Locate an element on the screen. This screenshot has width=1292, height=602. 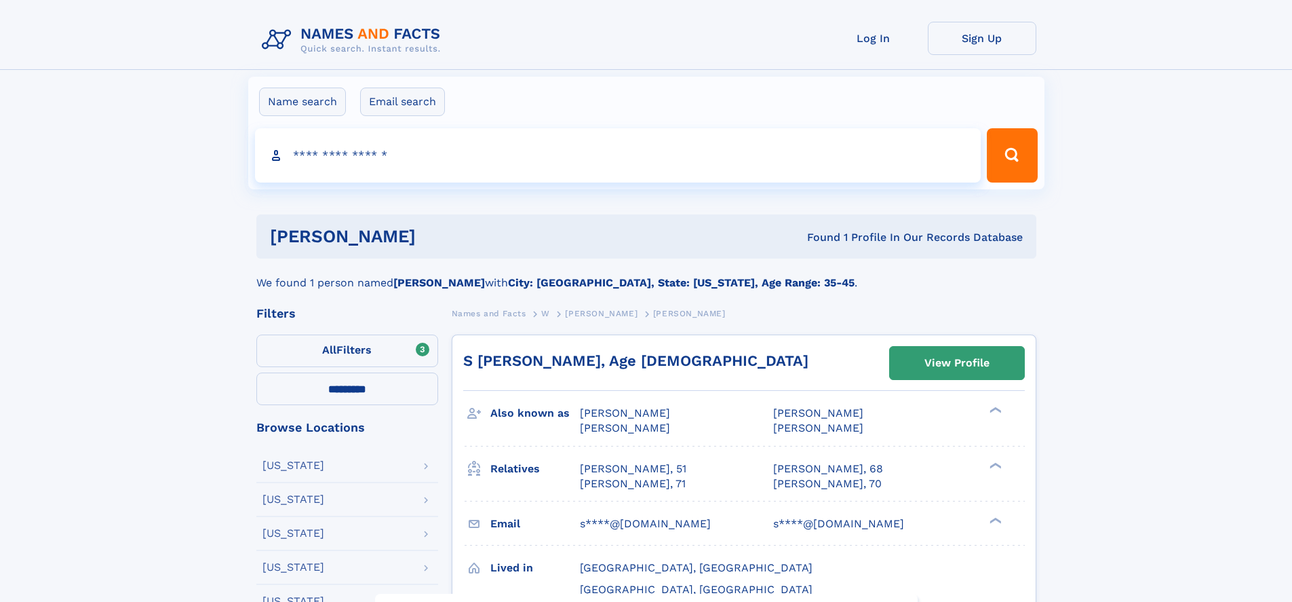
button: Search Button is located at coordinates (1012, 155).